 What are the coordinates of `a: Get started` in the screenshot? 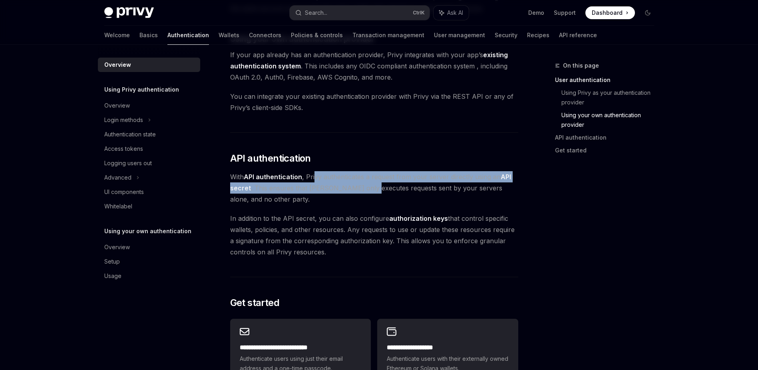 It's located at (608, 150).